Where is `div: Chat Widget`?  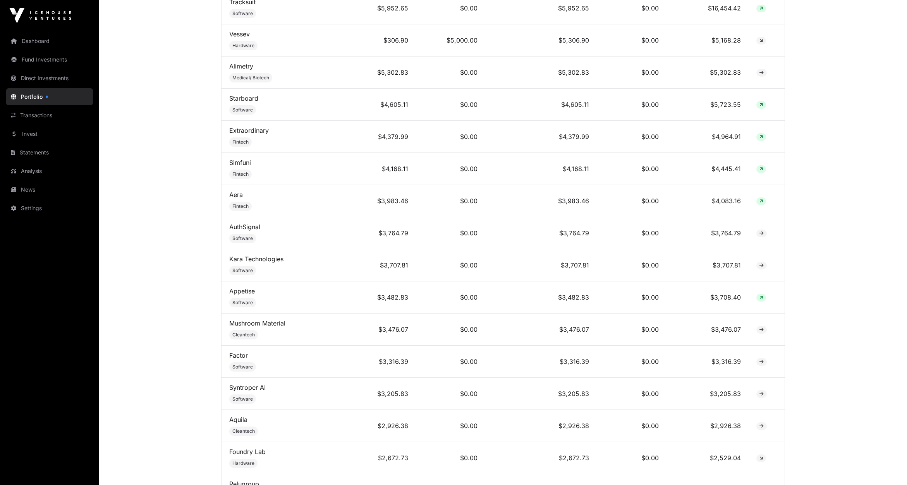 div: Chat Widget is located at coordinates (888, 467).